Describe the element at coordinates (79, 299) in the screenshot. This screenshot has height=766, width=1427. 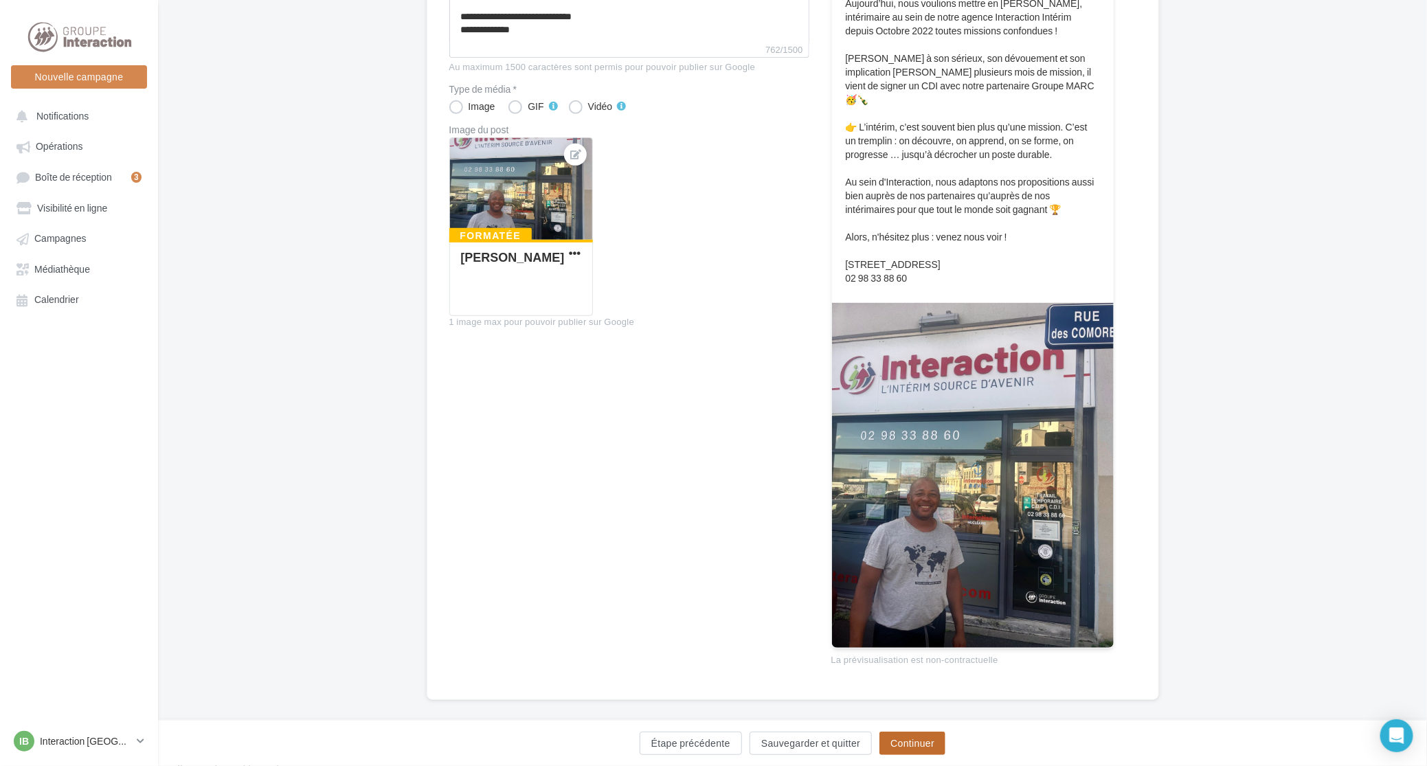
I see `a: Calendrier` at that location.